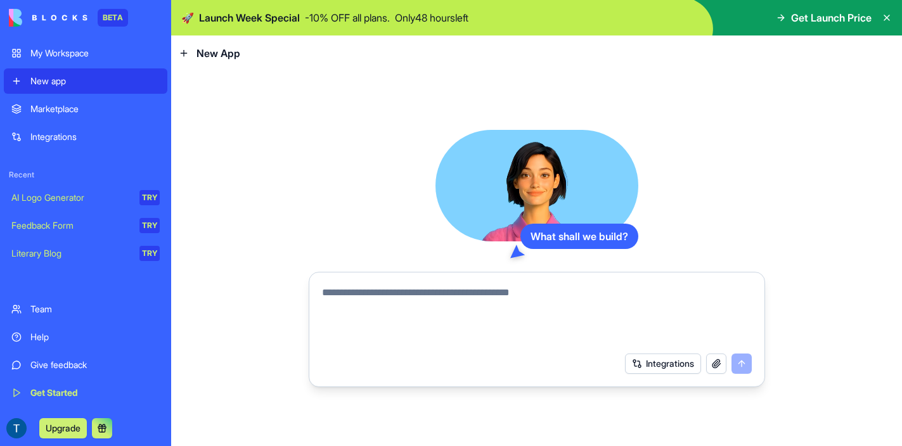 This screenshot has width=902, height=446. I want to click on div: Feedback Form, so click(71, 226).